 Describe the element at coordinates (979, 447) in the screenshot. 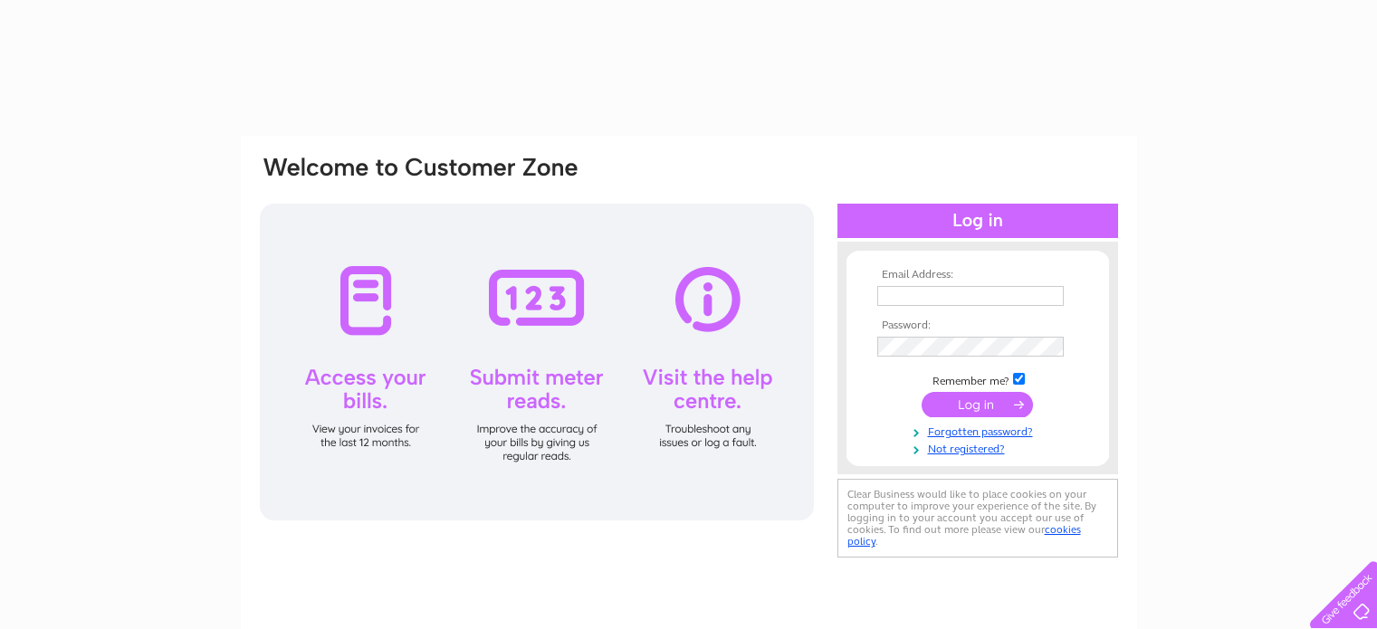

I see `a: Not registered?` at that location.